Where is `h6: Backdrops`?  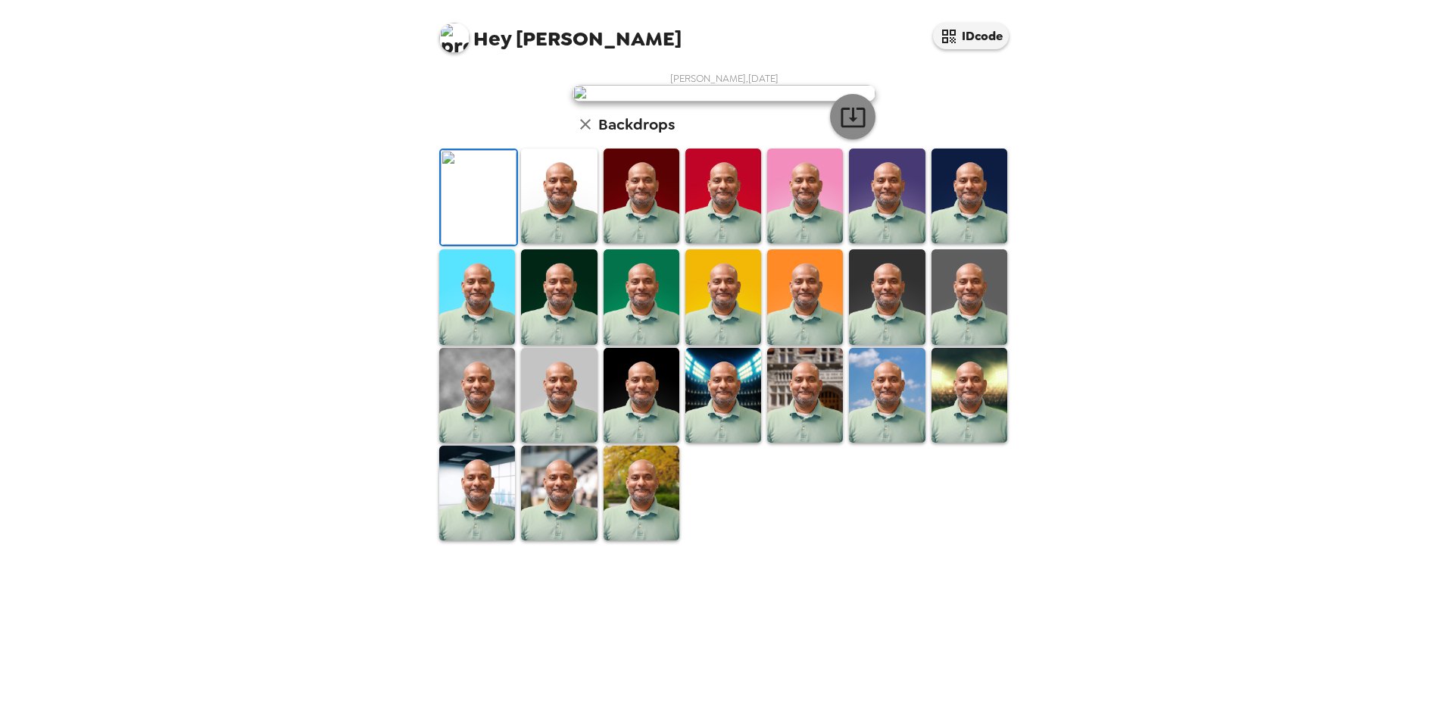
h6: Backdrops is located at coordinates (636, 124).